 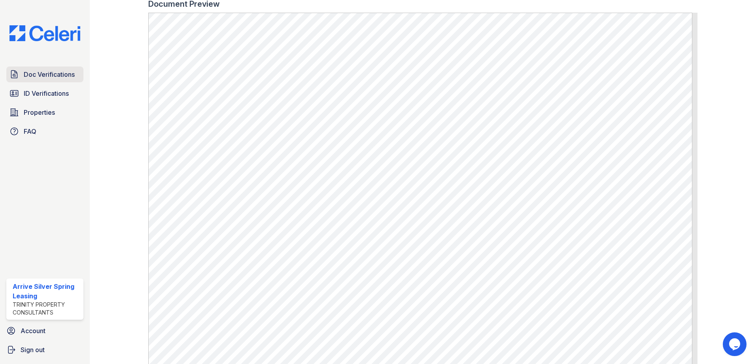 I want to click on a: ID Verifications, so click(x=45, y=93).